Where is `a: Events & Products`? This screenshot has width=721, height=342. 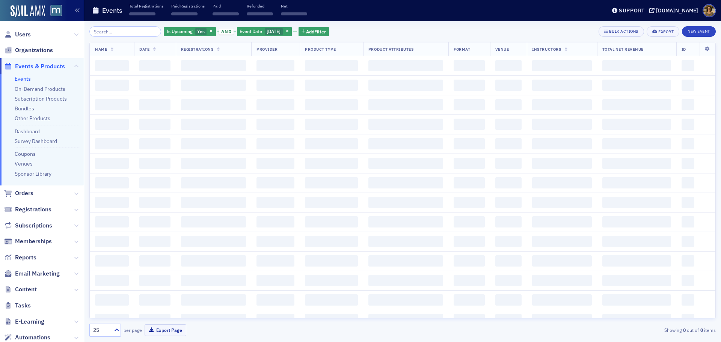
a: Events & Products is located at coordinates (35, 66).